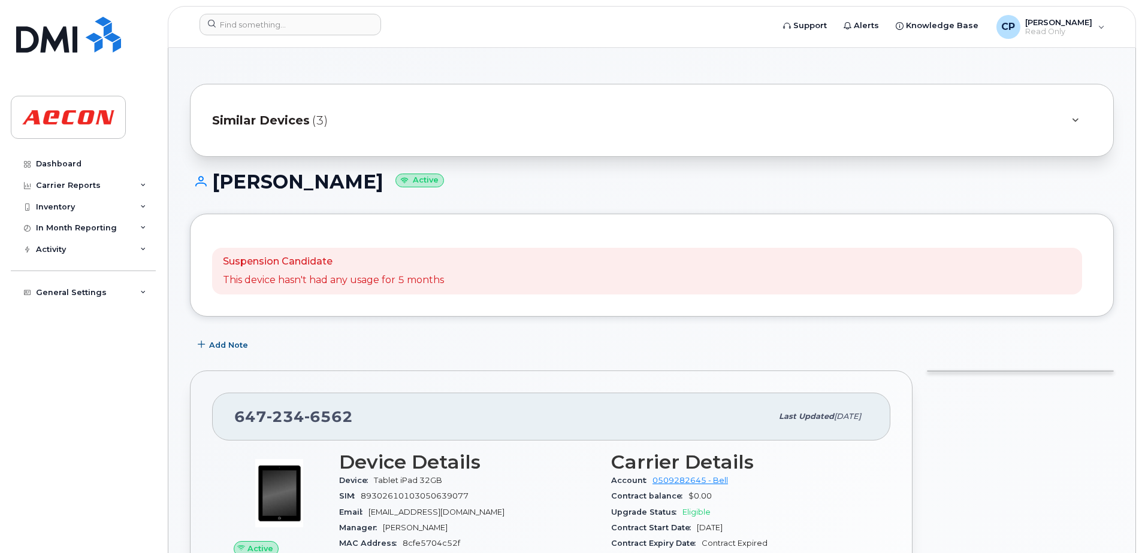 The image size is (1142, 553). I want to click on span: Email, so click(353, 512).